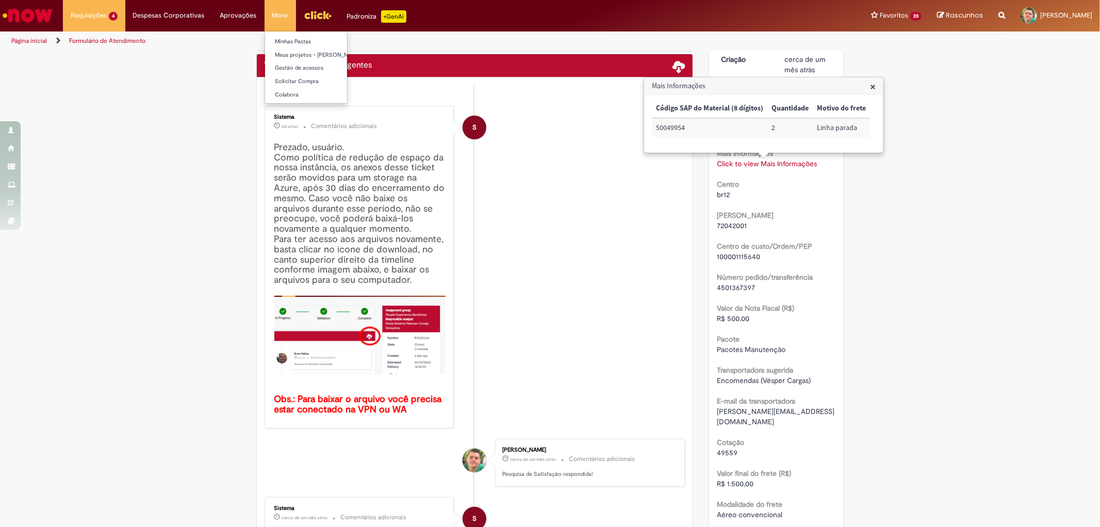 The image size is (1100, 527). What do you see at coordinates (756, 401) in the screenshot?
I see `b: E-mail da transportadora` at bounding box center [756, 401].